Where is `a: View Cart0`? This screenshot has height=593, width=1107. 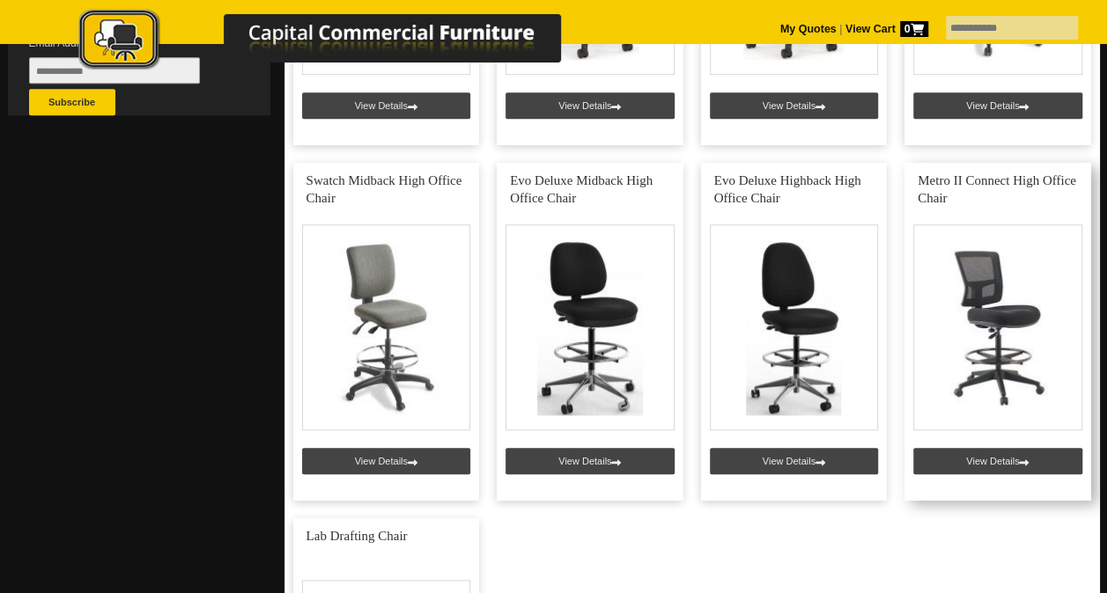
a: View Cart0 is located at coordinates (884, 29).